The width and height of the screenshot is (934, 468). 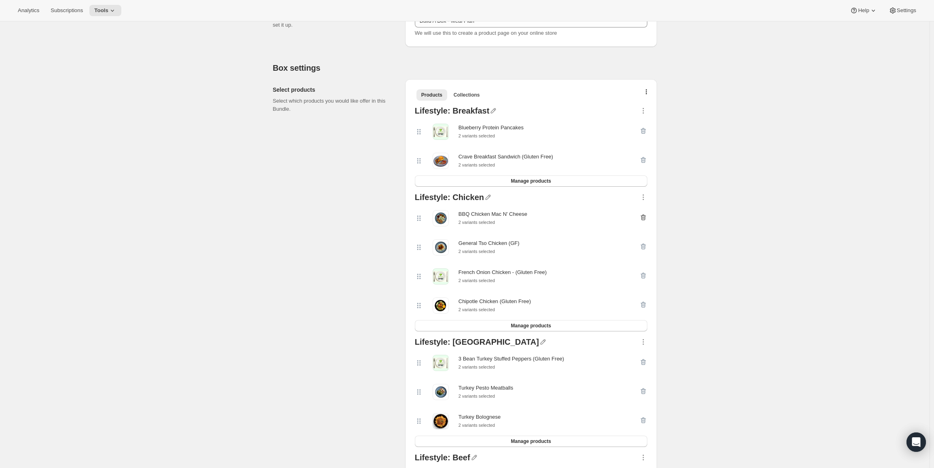 I want to click on h2: Box settings, so click(x=465, y=68).